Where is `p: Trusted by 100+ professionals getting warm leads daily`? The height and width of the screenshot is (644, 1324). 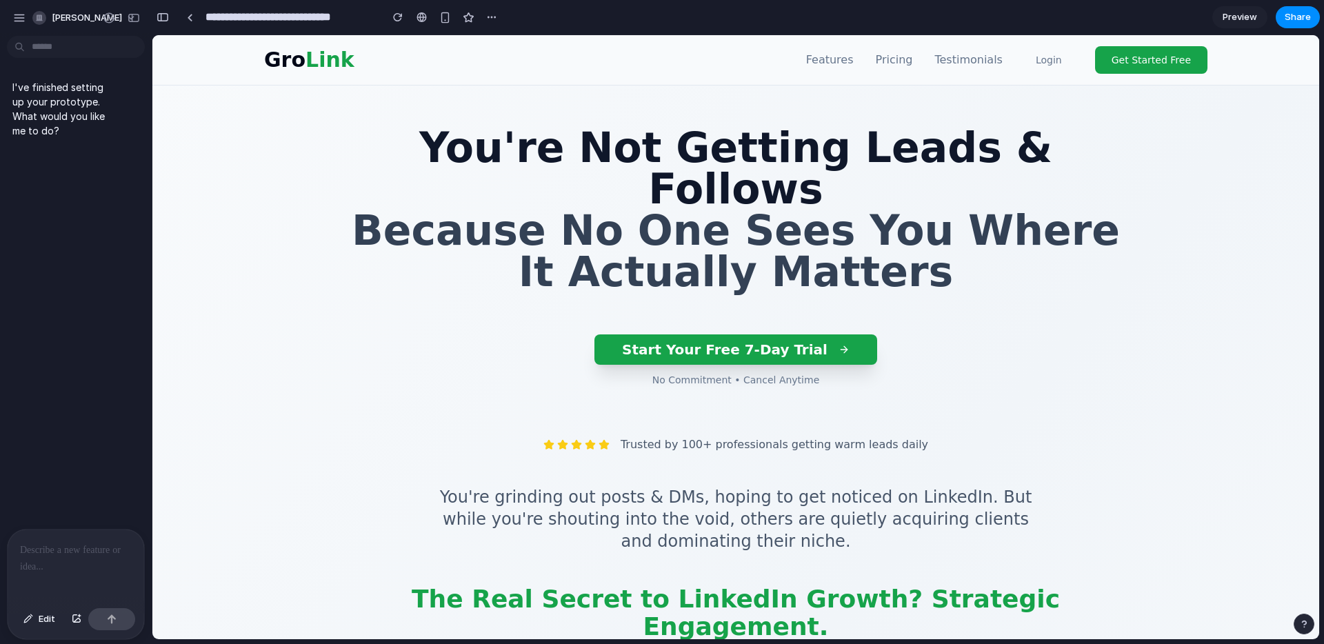 p: Trusted by 100+ professionals getting warm leads daily is located at coordinates (622, 410).